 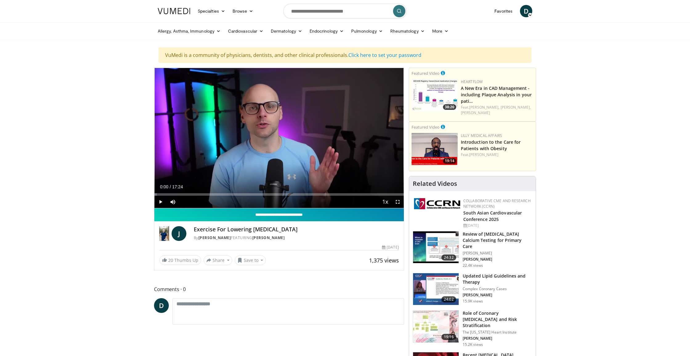 What do you see at coordinates (436, 290) in the screenshot?
I see `img: 77f671eb-9394-4acc-bc78-a9f077f94e00.150x105_q85_crop-smart_upscale.jpg` at bounding box center [436, 290].